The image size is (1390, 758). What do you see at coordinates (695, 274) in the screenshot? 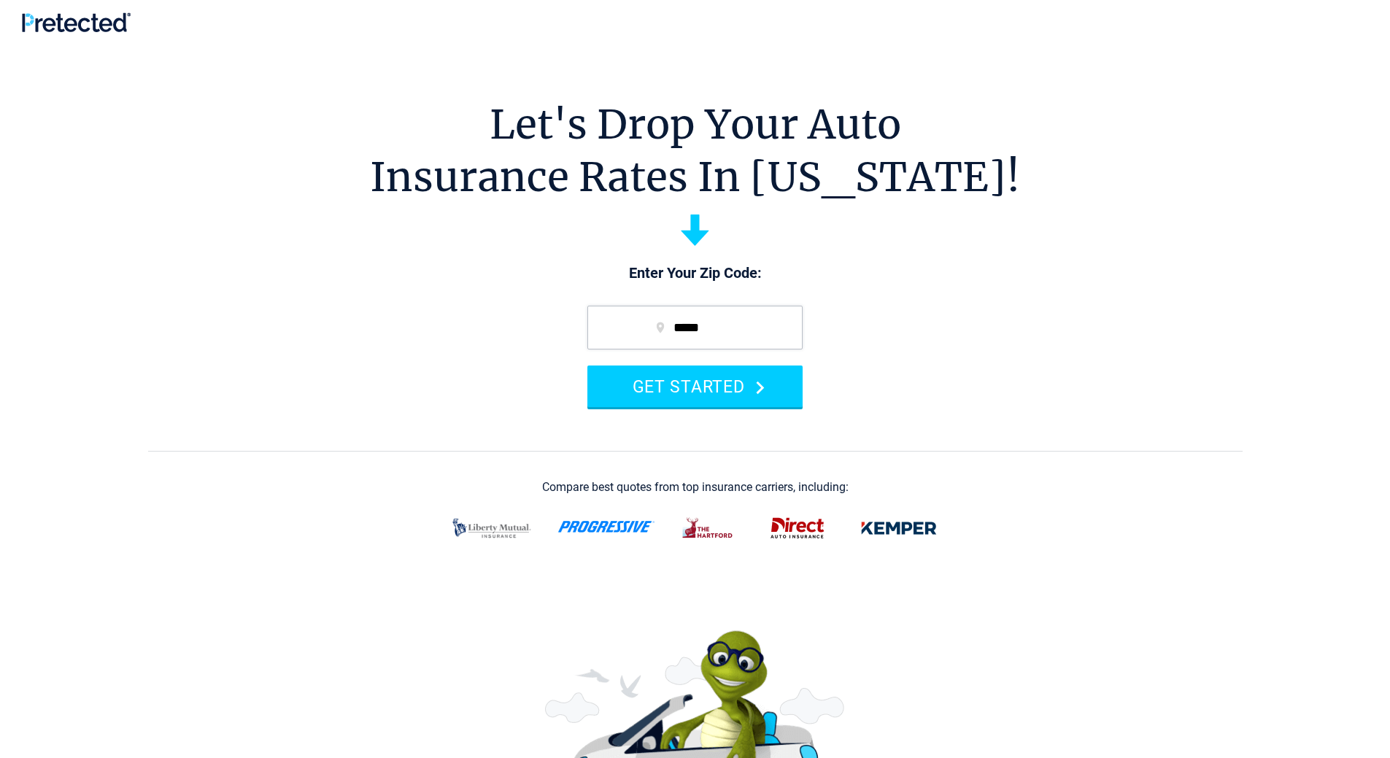
I see `p: Enter Your Zip Code:` at bounding box center [695, 274].